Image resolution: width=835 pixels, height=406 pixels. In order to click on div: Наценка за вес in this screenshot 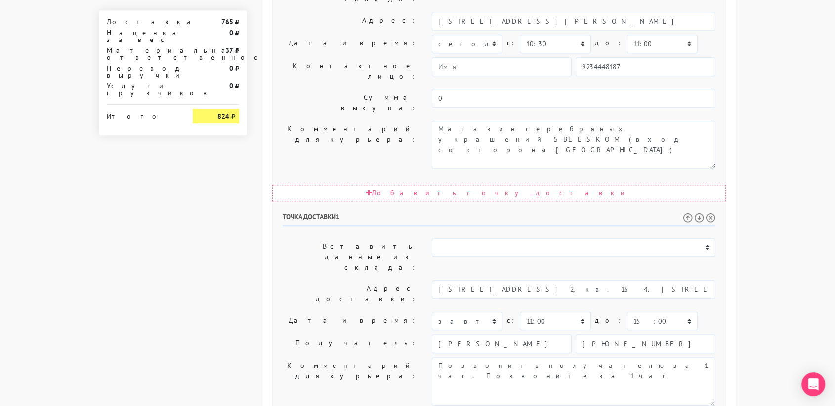, I will do `click(142, 36)`.